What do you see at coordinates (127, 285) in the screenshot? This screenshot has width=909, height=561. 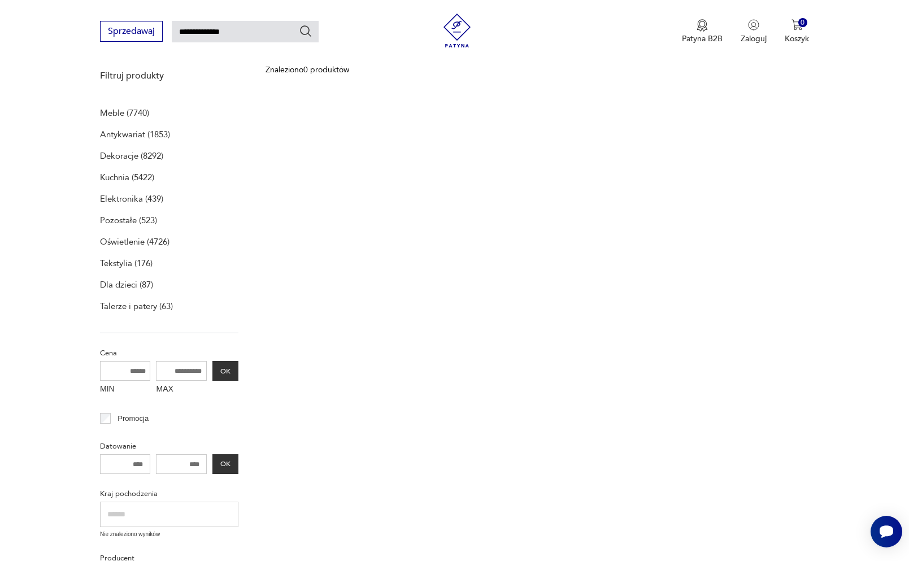 I see `p: Dla dzieci (87)` at bounding box center [127, 285].